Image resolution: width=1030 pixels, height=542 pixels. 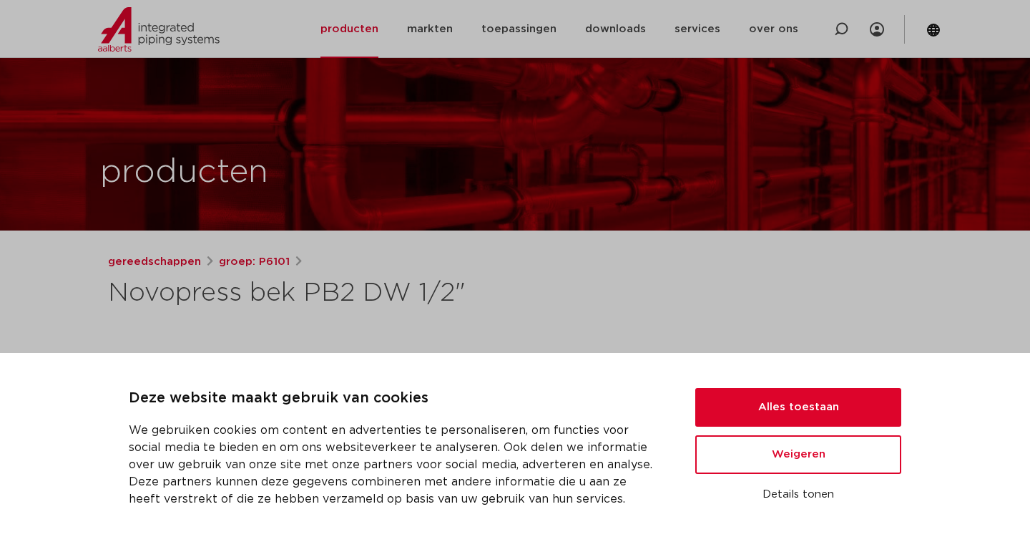 What do you see at coordinates (155, 262) in the screenshot?
I see `a: gereedschappen` at bounding box center [155, 262].